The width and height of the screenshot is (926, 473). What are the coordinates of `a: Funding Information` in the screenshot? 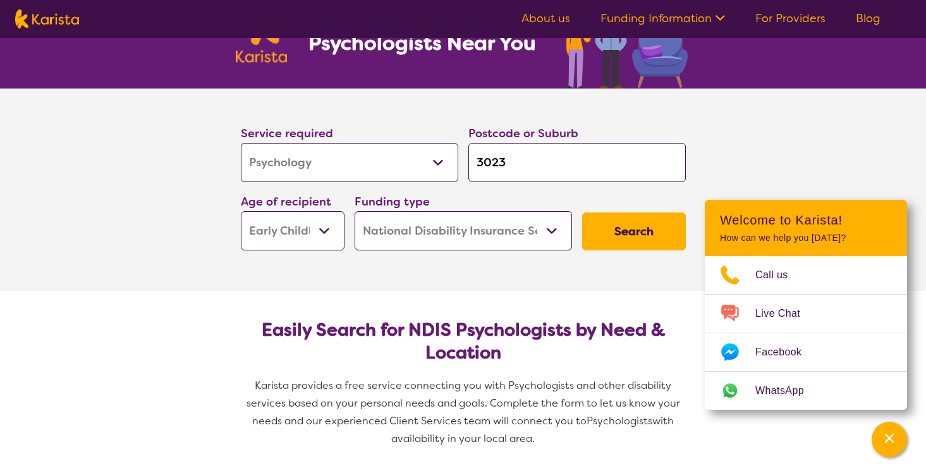 It's located at (663, 18).